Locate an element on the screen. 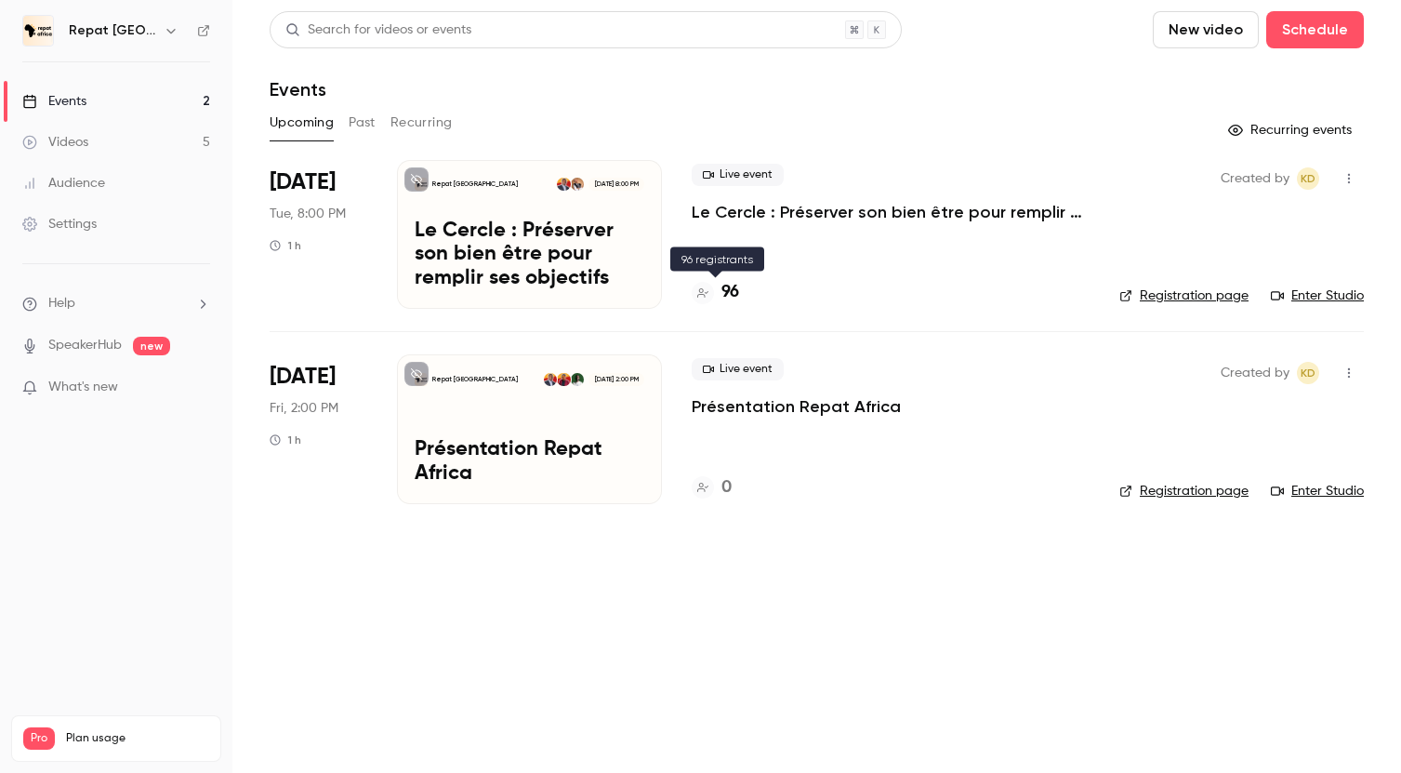 The height and width of the screenshot is (773, 1401). div: Oct 7 Tue, 8:00 PM (Europe/Paris) is located at coordinates (318, 234).